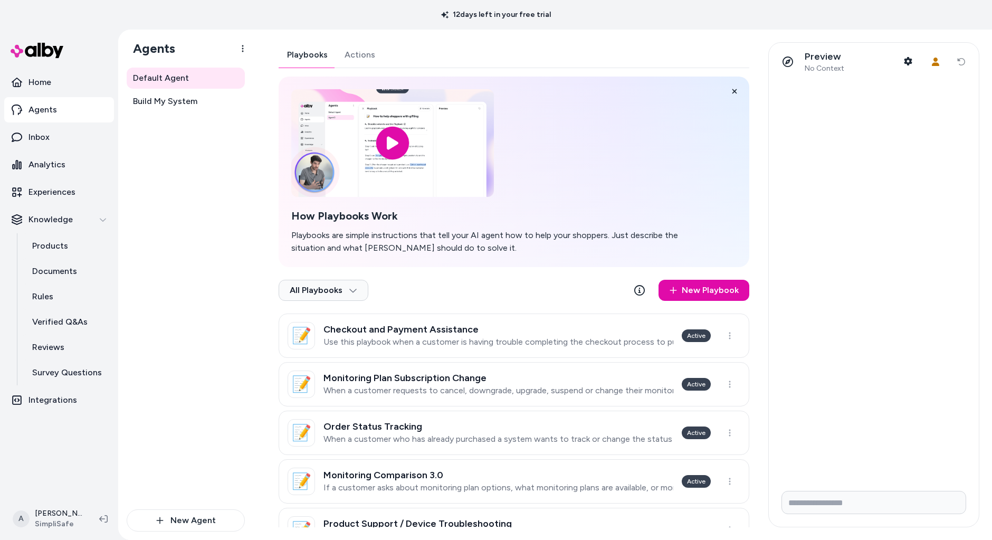 The width and height of the screenshot is (992, 540). What do you see at coordinates (498, 342) in the screenshot?
I see `p: Use this playbook when a customer is having trouble completing the checkout process to purchase t...` at bounding box center [498, 342].